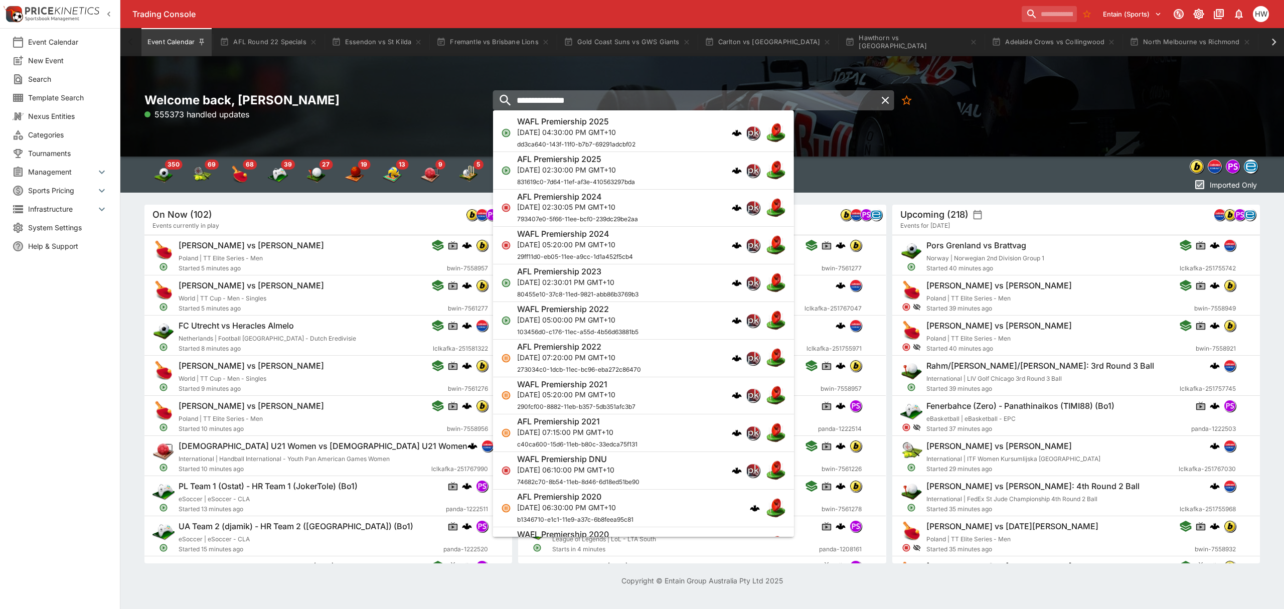 The image size is (1284, 609). What do you see at coordinates (467, 268) in the screenshot?
I see `span: bwin-7558957` at bounding box center [467, 268].